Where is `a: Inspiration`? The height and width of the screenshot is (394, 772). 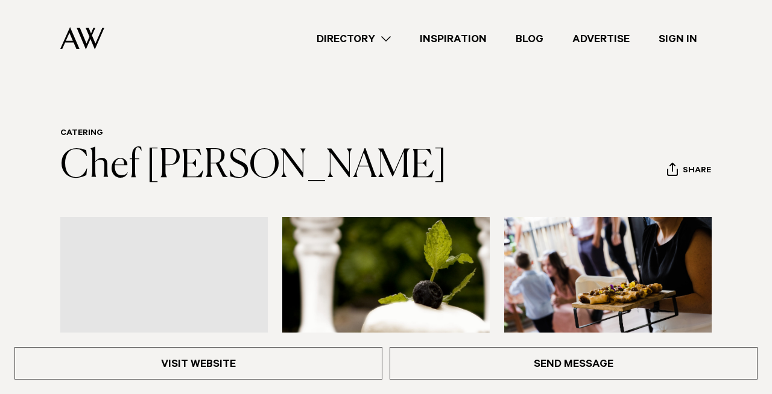 a: Inspiration is located at coordinates (453, 39).